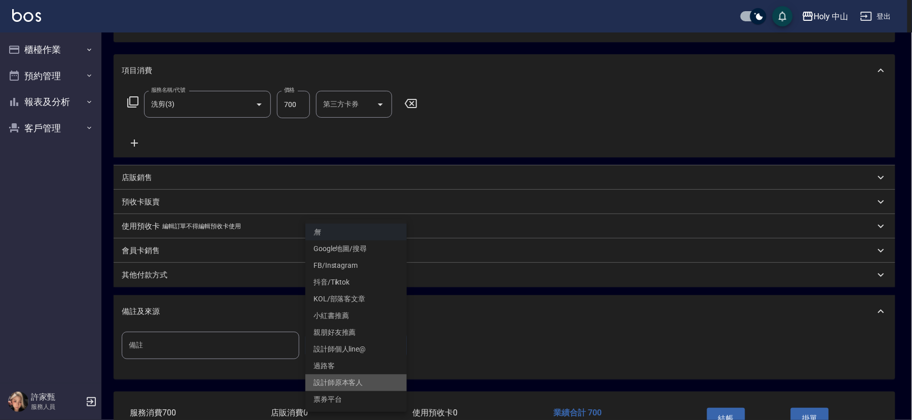  Describe the element at coordinates (356, 349) in the screenshot. I see `li: 設計師個人line@` at that location.